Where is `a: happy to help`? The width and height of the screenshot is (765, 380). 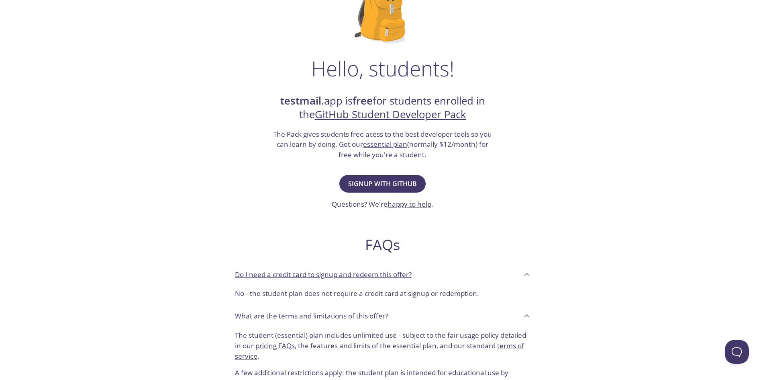 a: happy to help is located at coordinates (409, 204).